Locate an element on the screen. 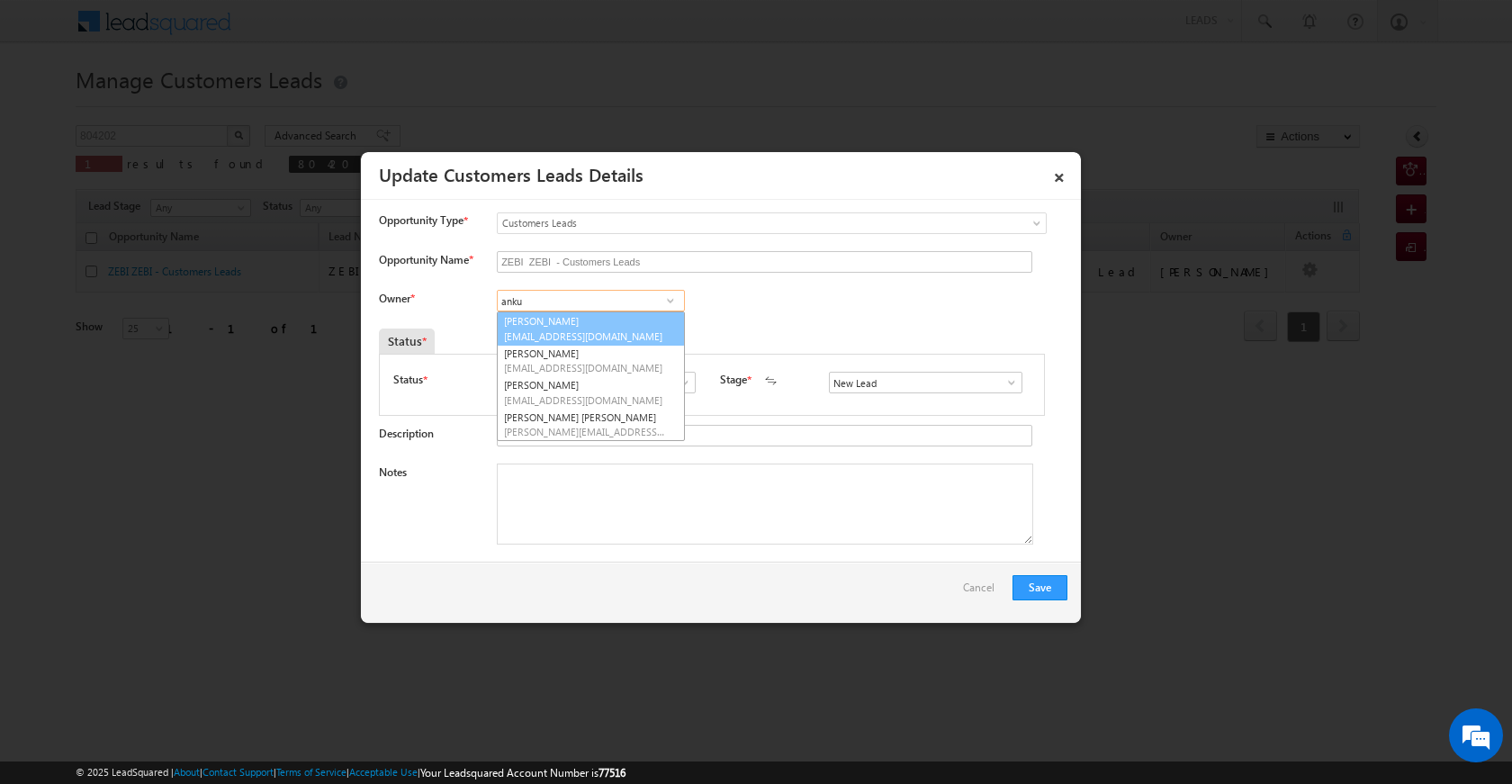 This screenshot has height=784, width=1512. span: Your Leadsquared Account Number is is located at coordinates (523, 772).